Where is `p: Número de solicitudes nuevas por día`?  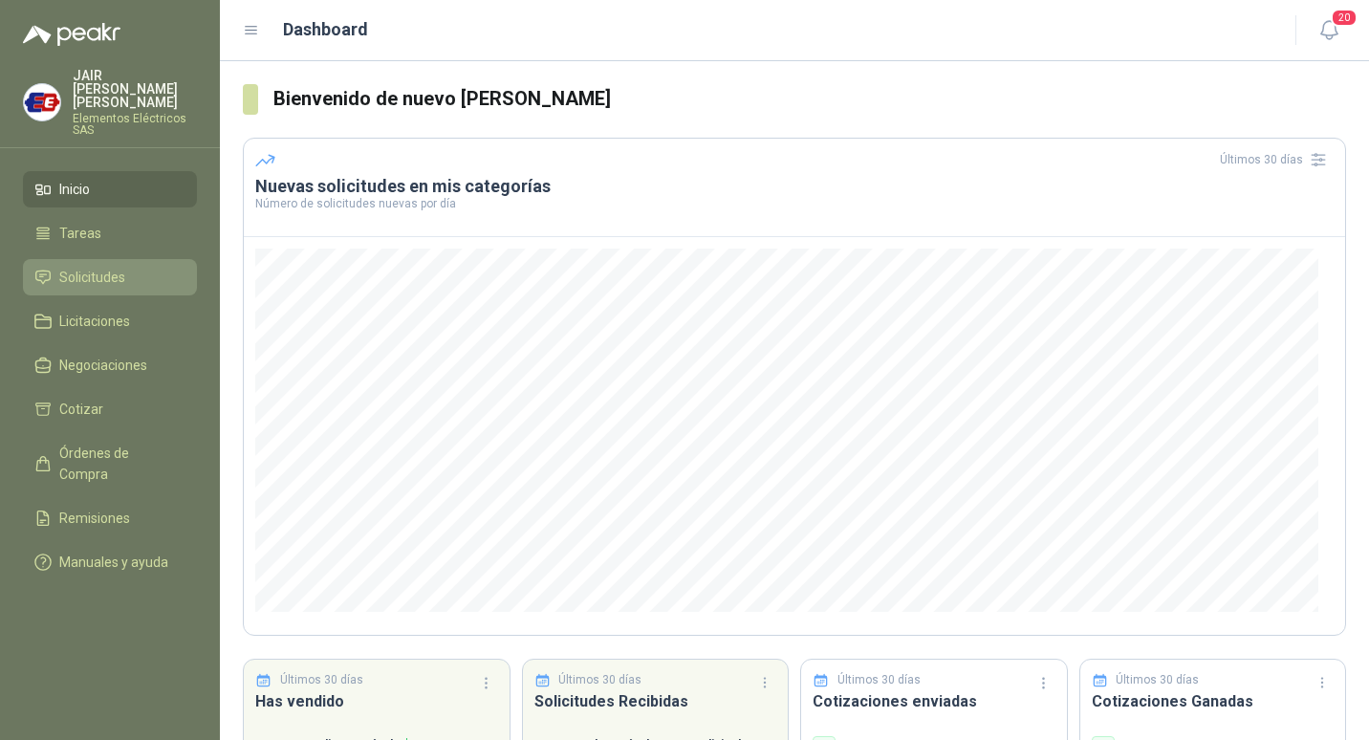
p: Número de solicitudes nuevas por día is located at coordinates (794, 204).